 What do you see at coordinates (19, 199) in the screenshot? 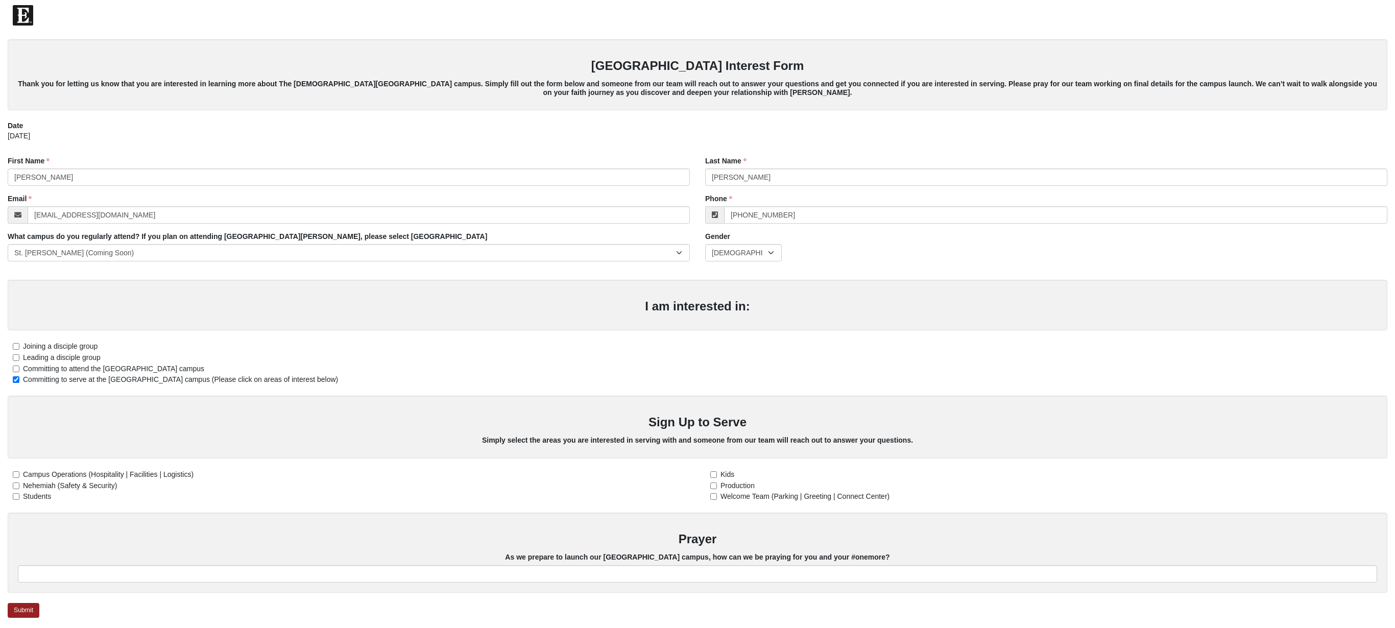
I see `label: Email` at bounding box center [19, 199].